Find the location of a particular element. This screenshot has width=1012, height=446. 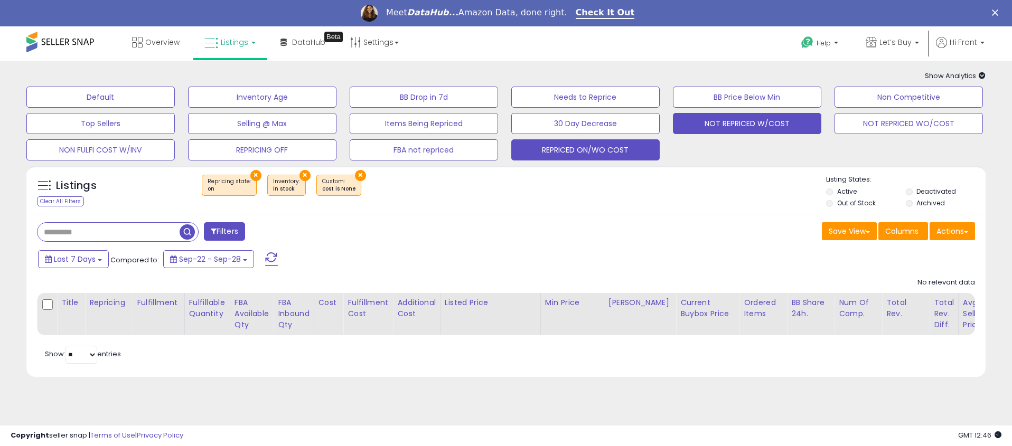

button: Items Being Repriced is located at coordinates (423, 124).